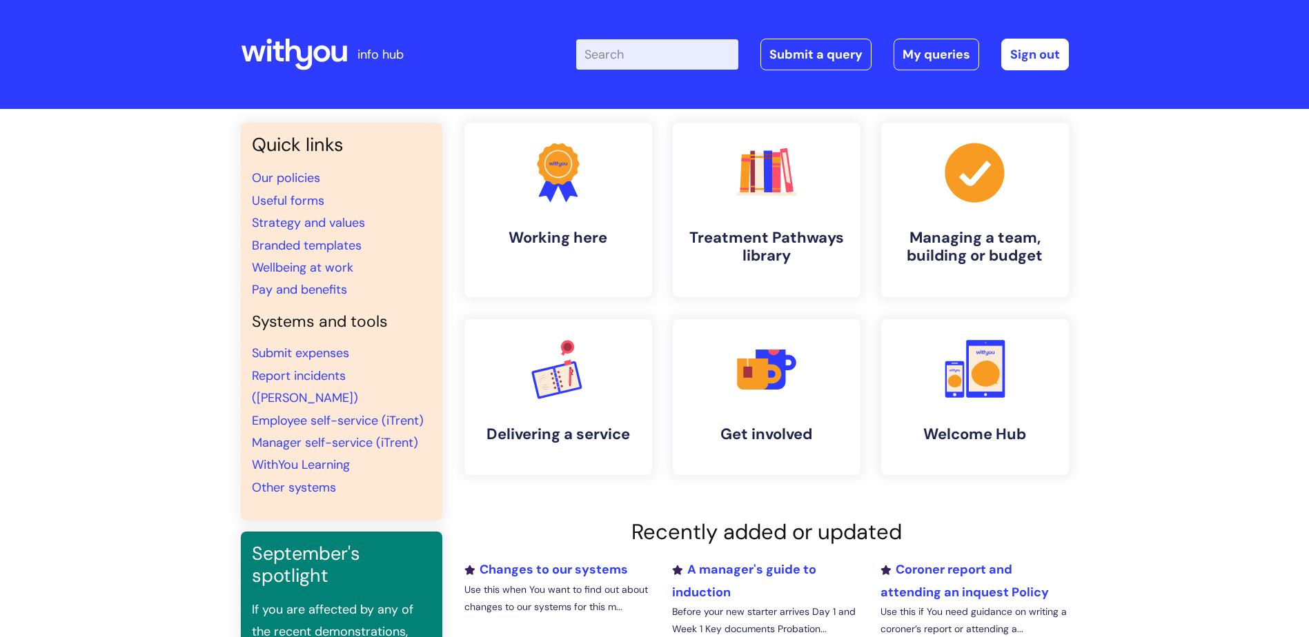 This screenshot has width=1309, height=637. What do you see at coordinates (558, 210) in the screenshot?
I see `a: Working here` at bounding box center [558, 210].